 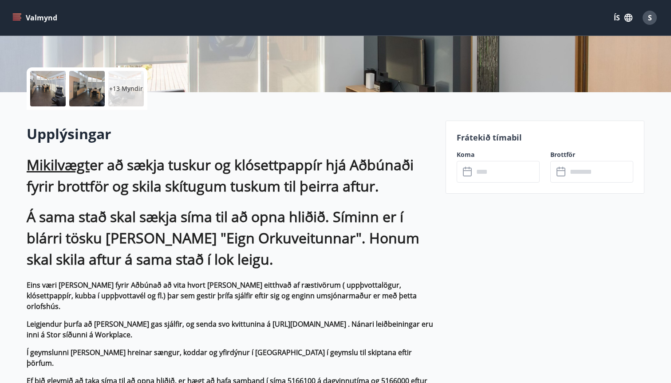 I want to click on strong: er að sækja tuskur og klósettpappír hjá Aðbúnaði fyrir brottför og skila skítugum tuskum til þeir..., so click(x=220, y=175).